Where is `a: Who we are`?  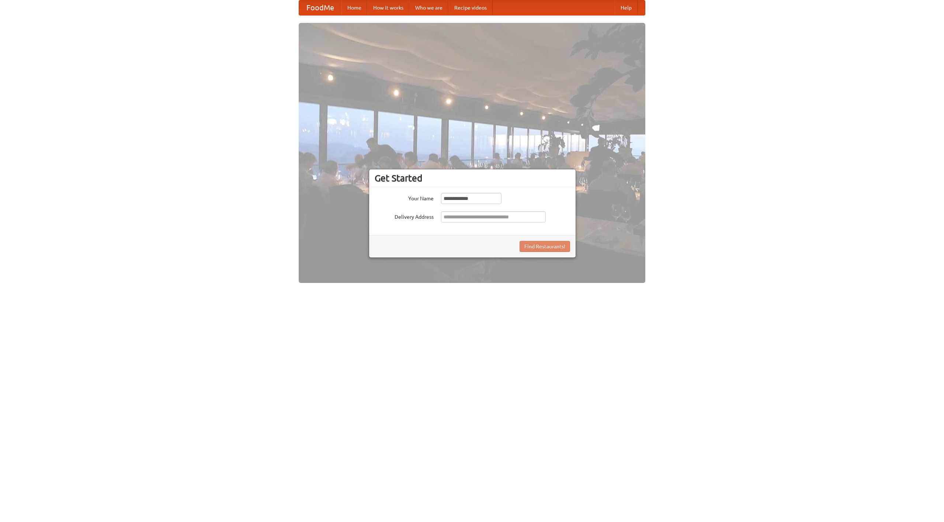
a: Who we are is located at coordinates (429, 8).